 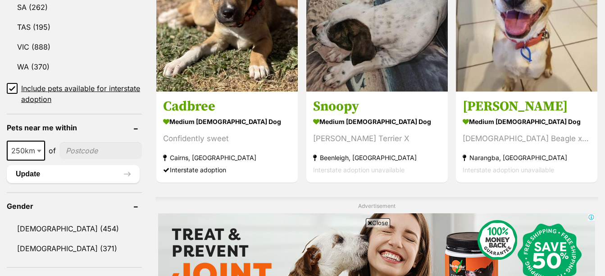 I want to click on a: Include pets available for interstate adoption, so click(x=74, y=94).